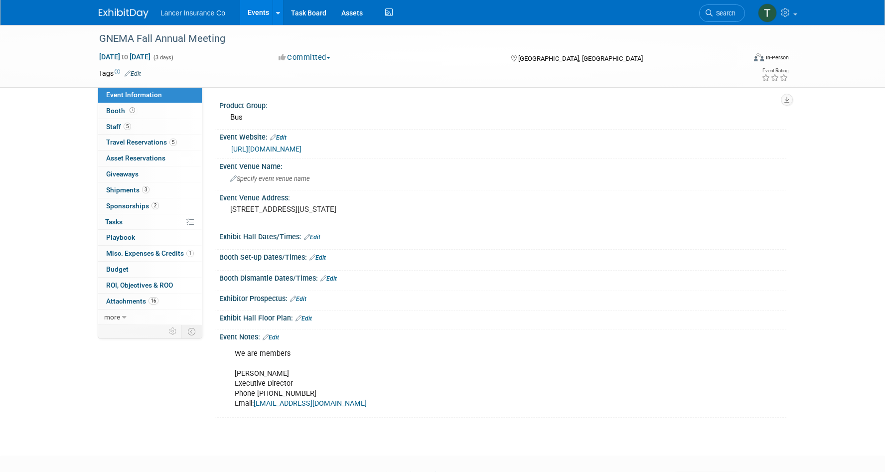 The width and height of the screenshot is (885, 472). I want to click on span: Travel Reservations, so click(141, 142).